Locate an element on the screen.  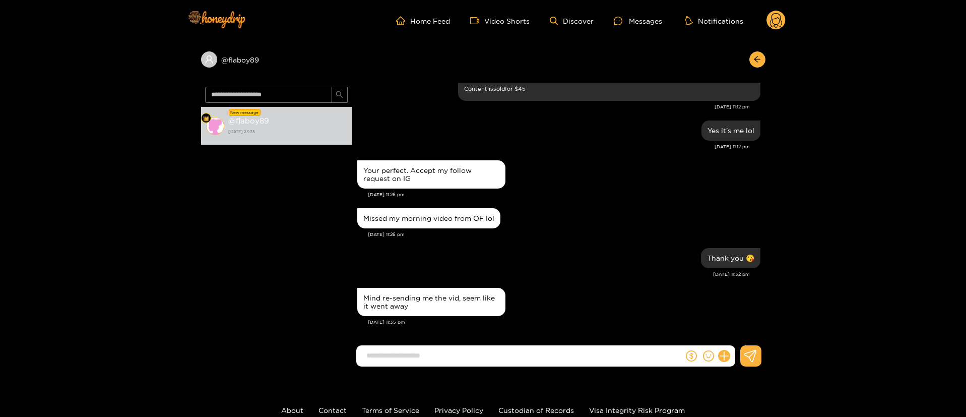
a: Visa Integrity Risk Program is located at coordinates (637, 410).